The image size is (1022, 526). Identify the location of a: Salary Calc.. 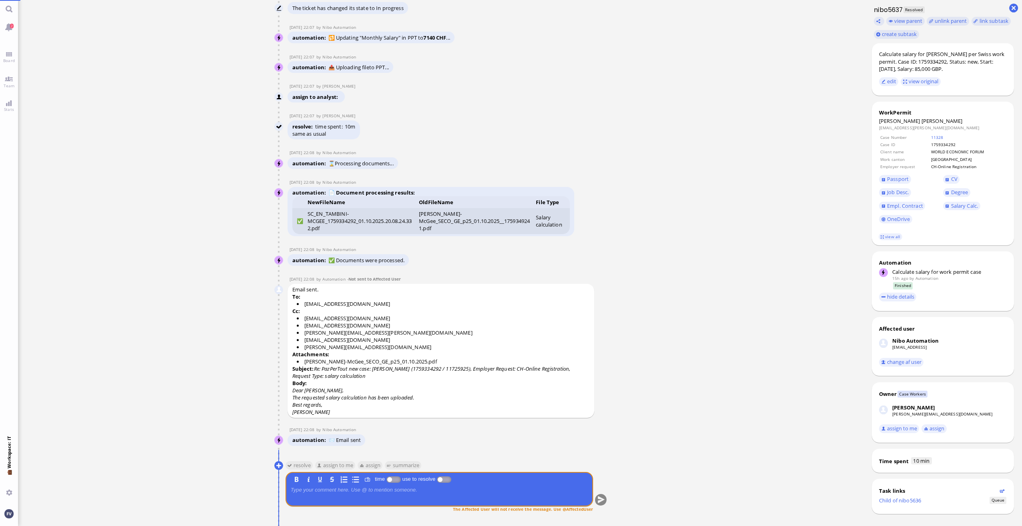
(961, 206).